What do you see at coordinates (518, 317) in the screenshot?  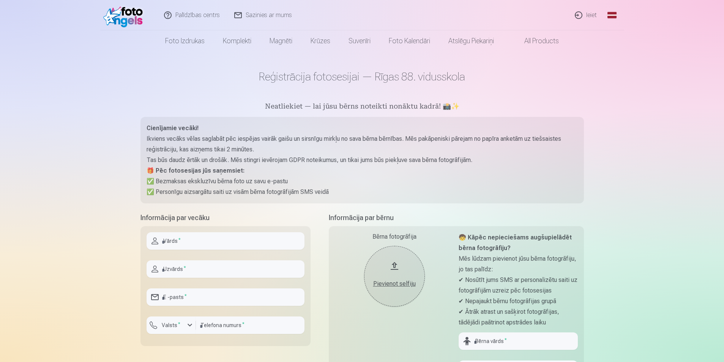 I see `p: ✔ Ātrāk atrast un sašķirot fotogrāfijas, tādējādi paātrinot apstrādes laiku` at bounding box center [518, 317].